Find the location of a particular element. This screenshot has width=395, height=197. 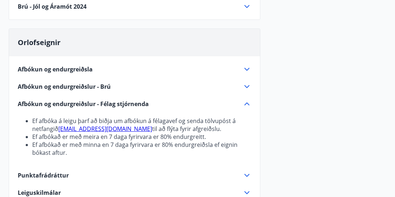

div: Brú - Jól og Áramót 2024 is located at coordinates (134, 7).